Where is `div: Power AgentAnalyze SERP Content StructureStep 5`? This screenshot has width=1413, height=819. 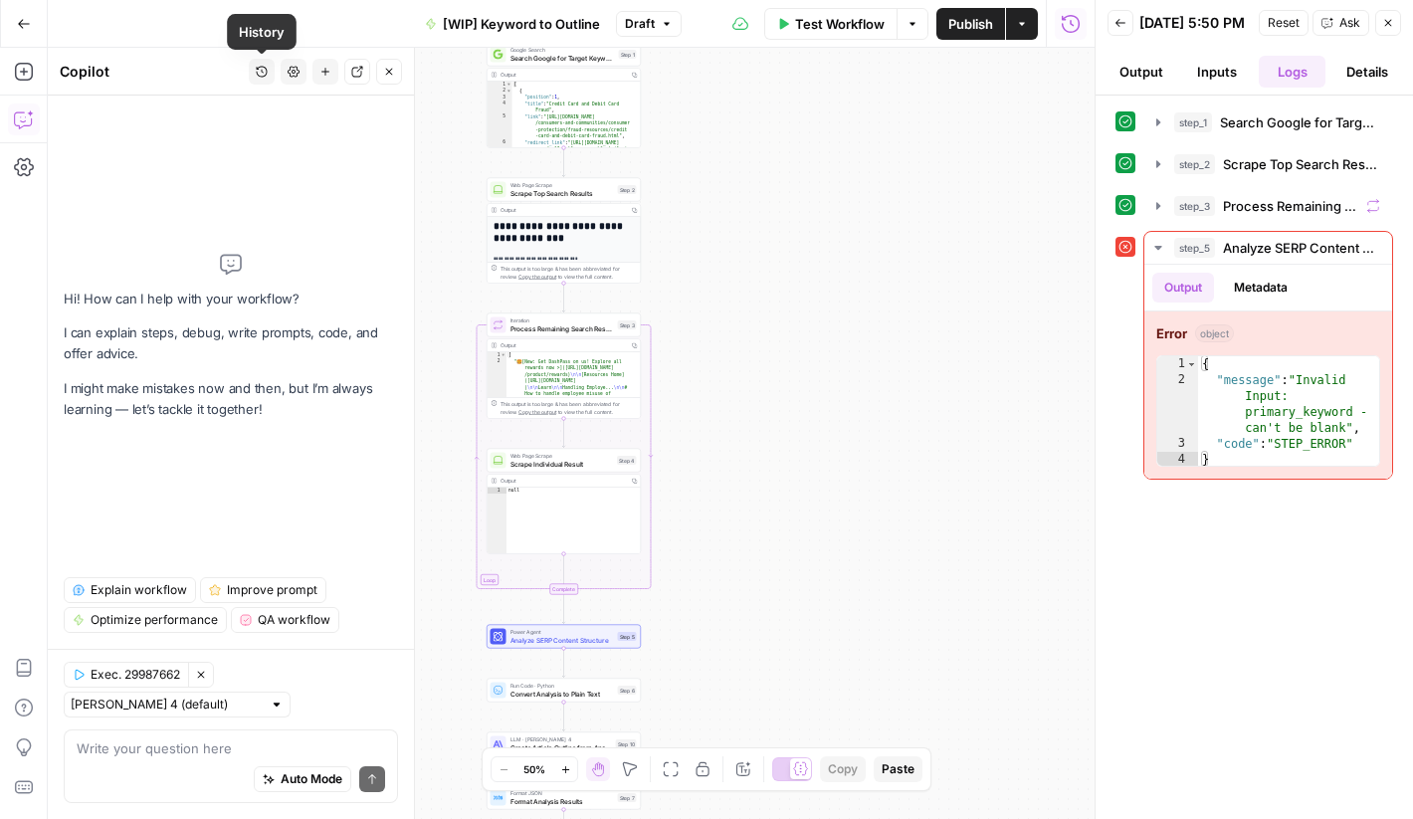
div: Power AgentAnalyze SERP Content StructureStep 5 is located at coordinates (563, 637).